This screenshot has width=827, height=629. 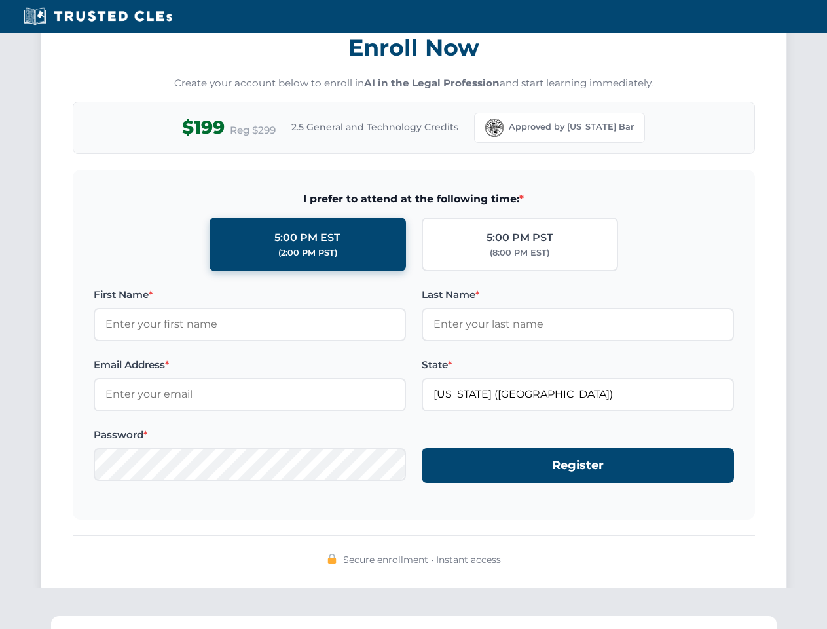 What do you see at coordinates (520, 238) in the screenshot?
I see `div: 5:00 PM PST` at bounding box center [520, 238].